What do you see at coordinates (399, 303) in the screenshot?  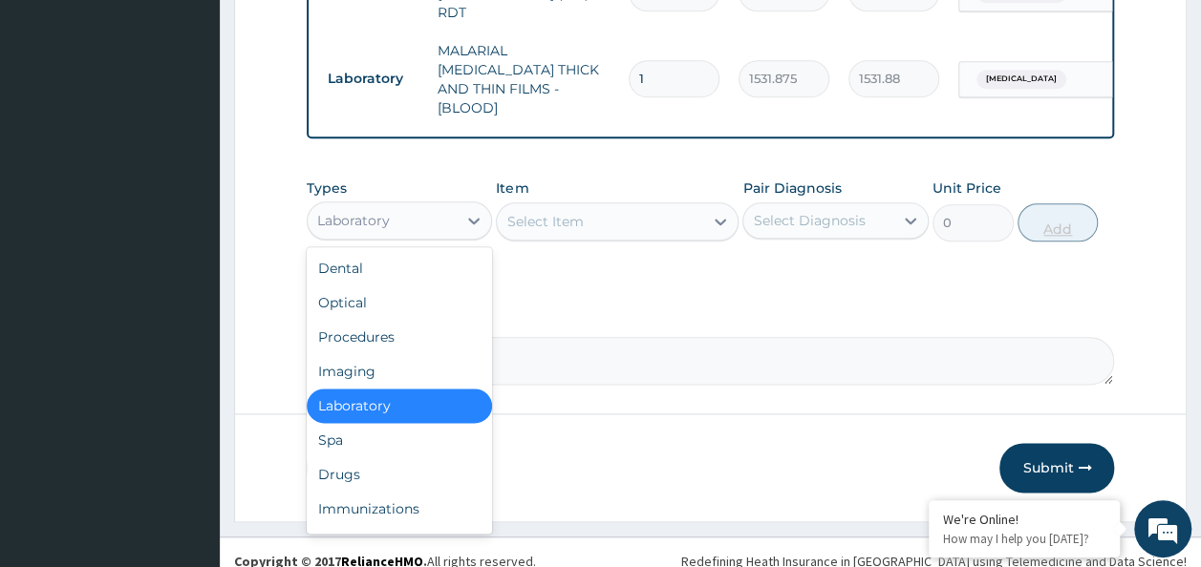 I see `div: Optical` at bounding box center [399, 303].